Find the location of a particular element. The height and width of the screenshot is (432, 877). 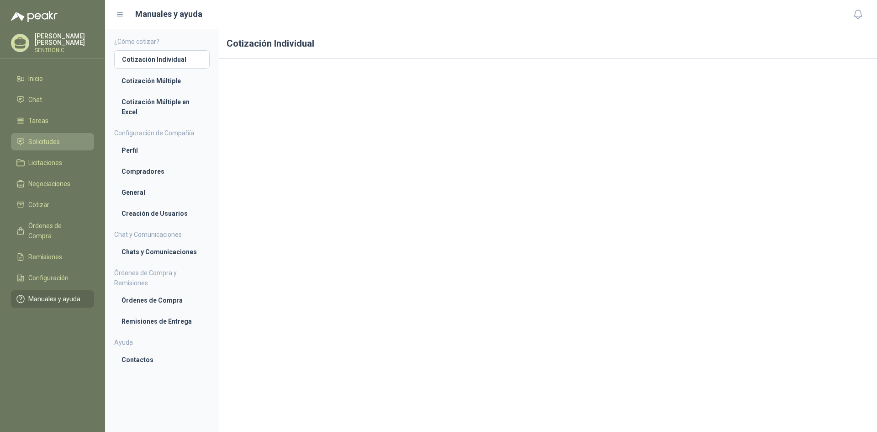

a: Perfil is located at coordinates (162, 150).